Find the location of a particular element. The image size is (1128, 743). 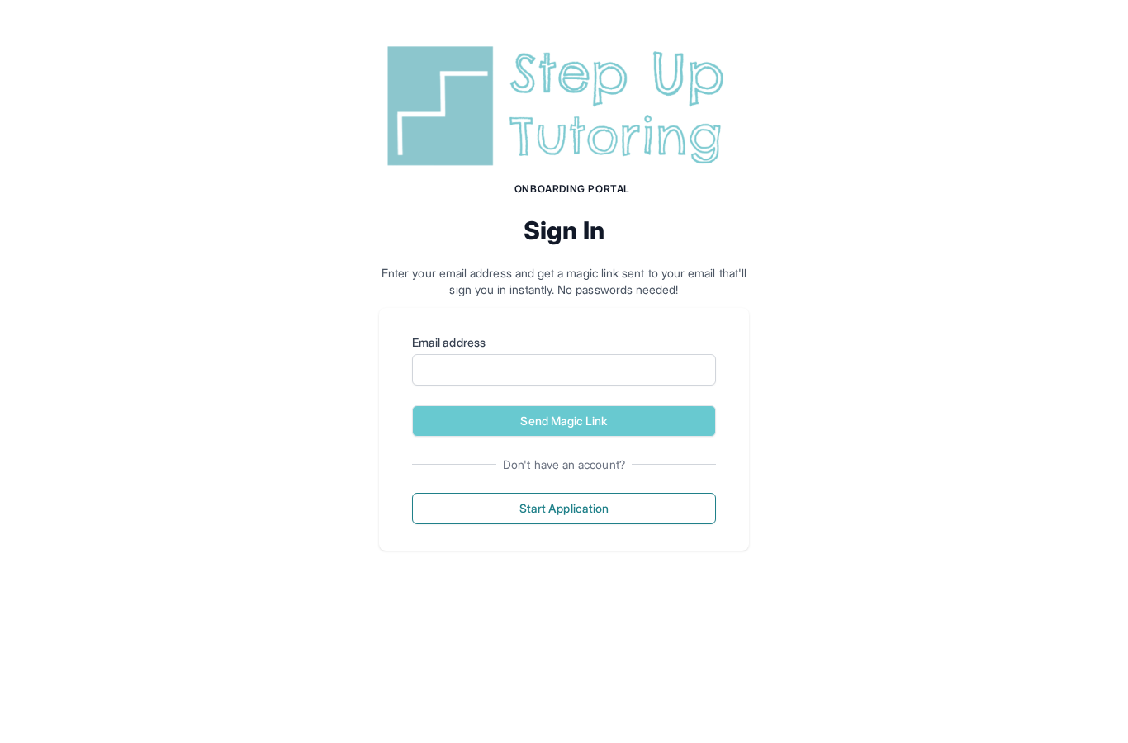

button: Send Magic Link is located at coordinates (564, 421).